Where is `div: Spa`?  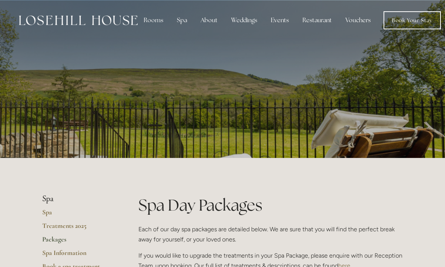 div: Spa is located at coordinates (182, 20).